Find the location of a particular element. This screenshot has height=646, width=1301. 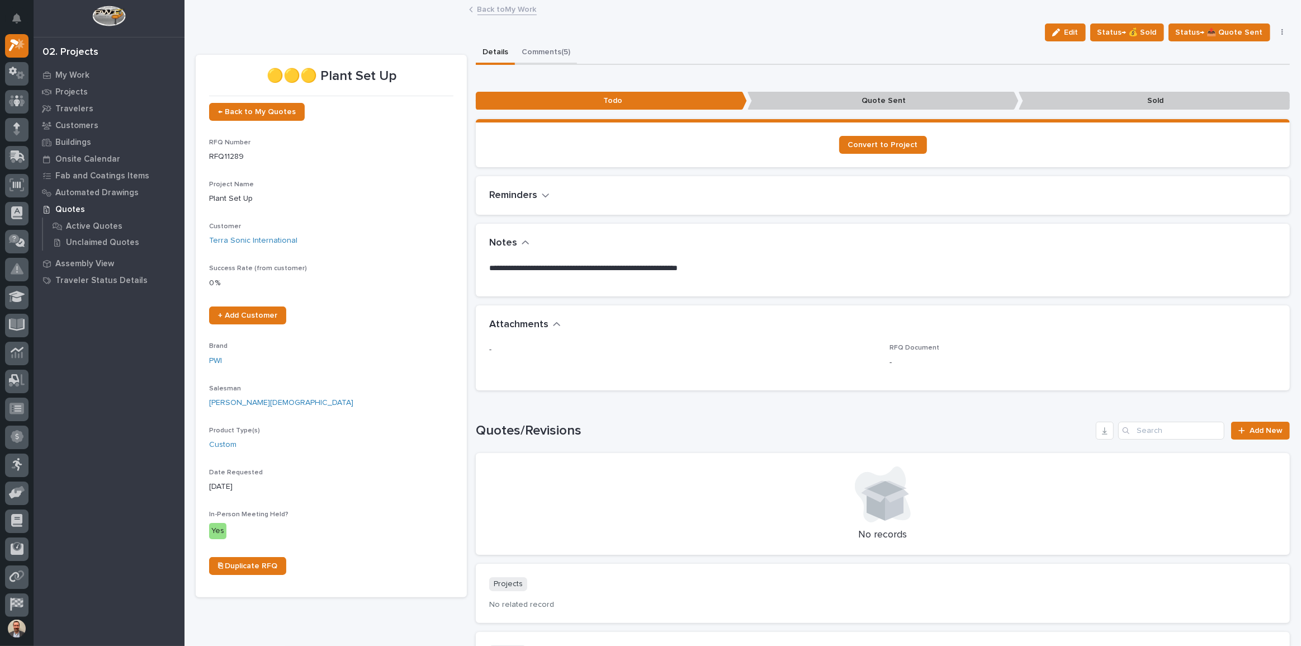

h2: Reminders is located at coordinates (513, 196).